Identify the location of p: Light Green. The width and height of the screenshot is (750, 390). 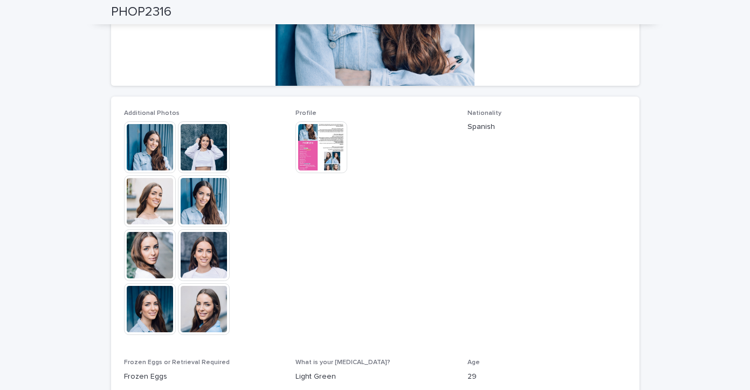
(375, 376).